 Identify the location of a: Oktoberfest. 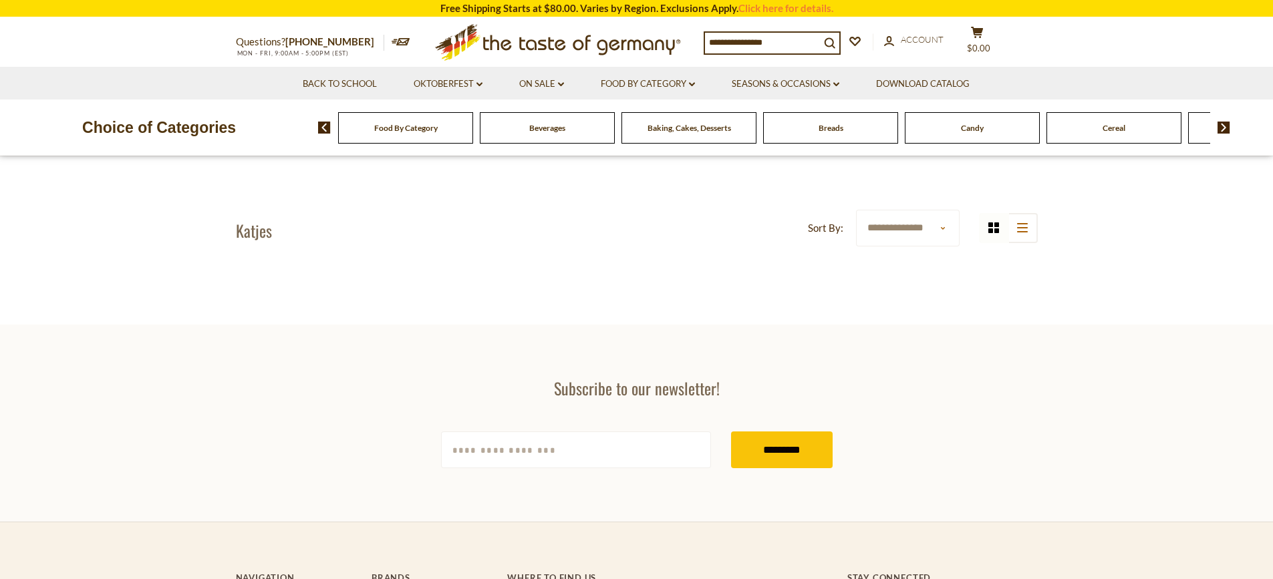
(448, 84).